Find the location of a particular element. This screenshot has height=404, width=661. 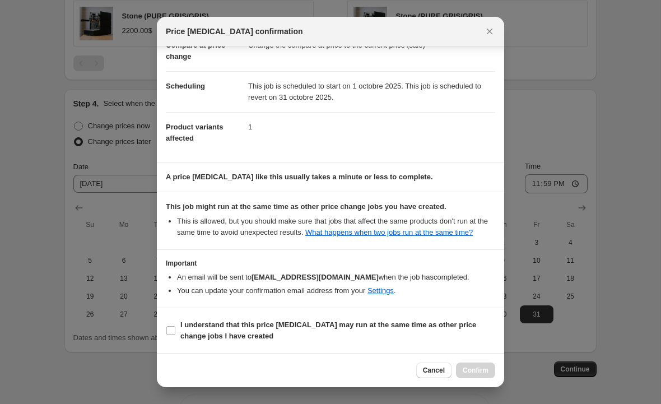

dd: 1 is located at coordinates (371, 127).